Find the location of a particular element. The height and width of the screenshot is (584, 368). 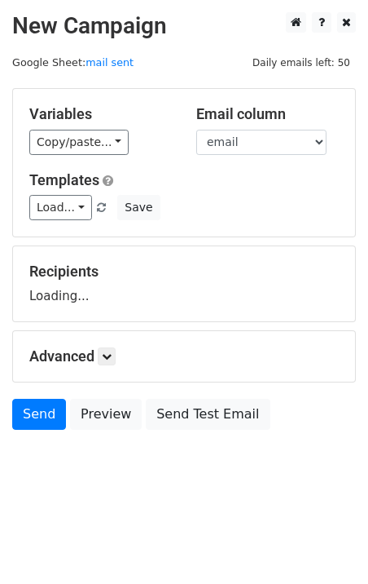

a: Load... is located at coordinates (60, 207).